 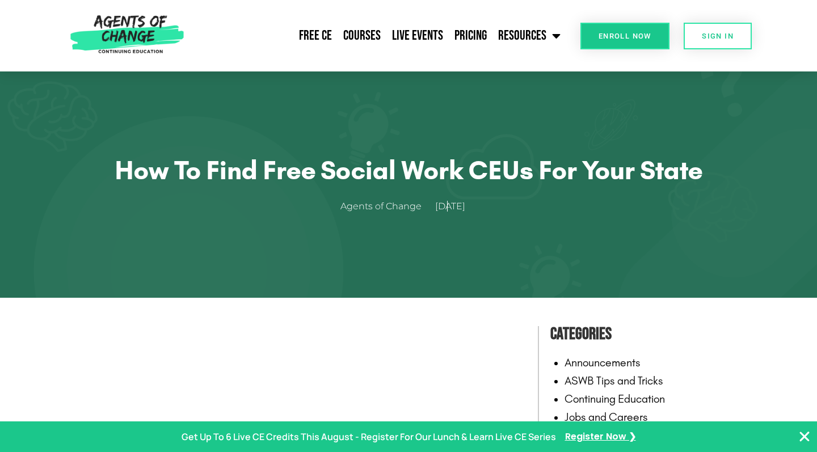 What do you see at coordinates (471, 36) in the screenshot?
I see `a: Pricing` at bounding box center [471, 36].